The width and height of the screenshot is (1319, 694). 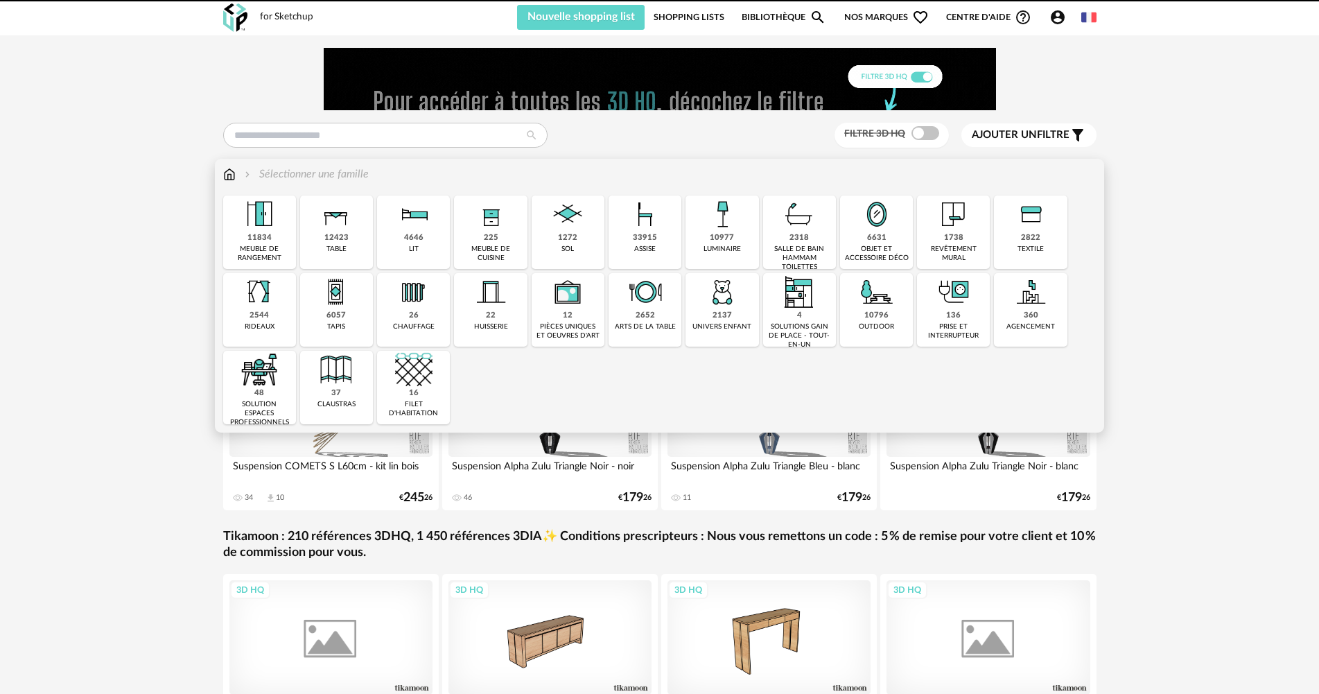 I want to click on img: Salle%20de%20bain.png, so click(x=799, y=214).